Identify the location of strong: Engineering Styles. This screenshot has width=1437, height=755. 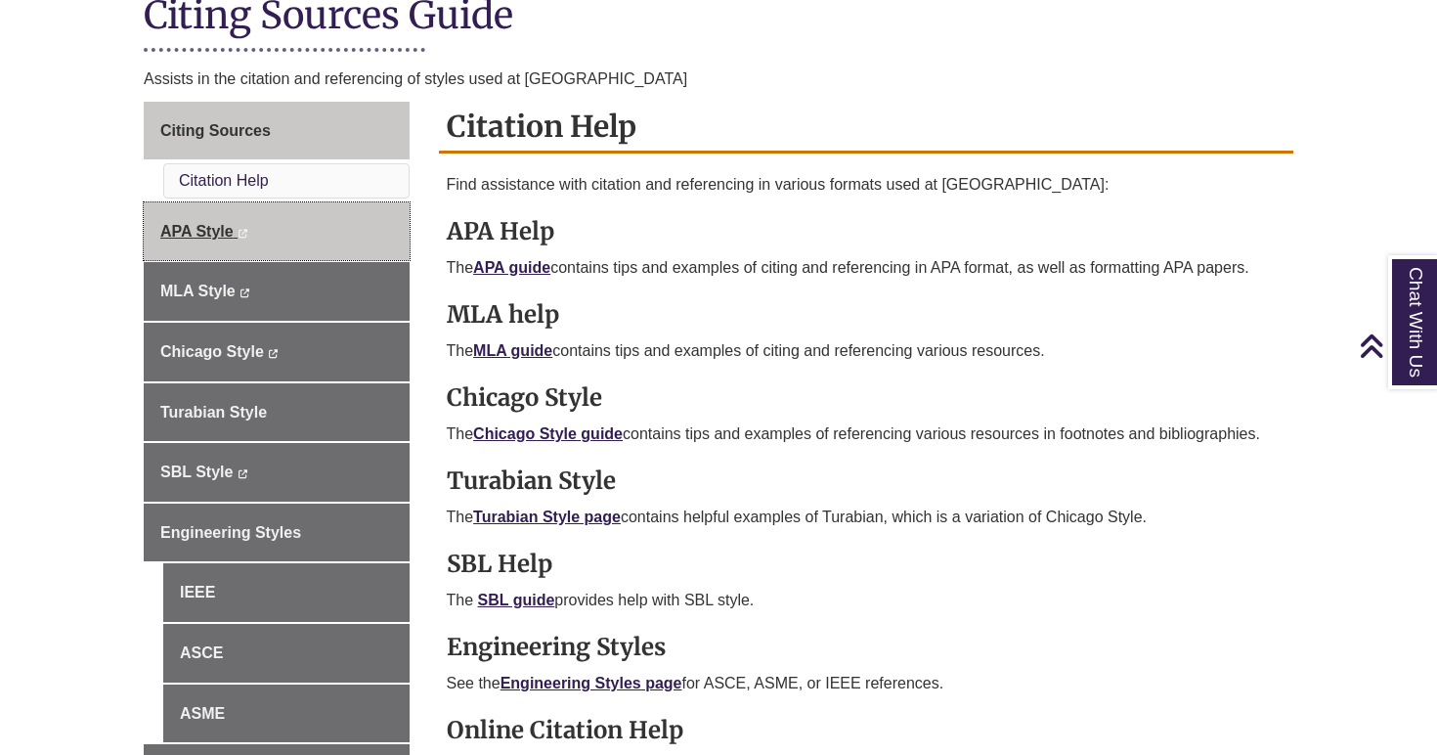
(556, 646).